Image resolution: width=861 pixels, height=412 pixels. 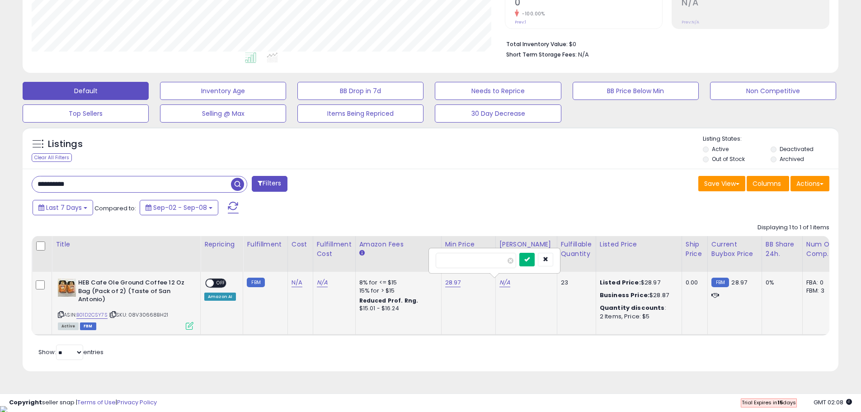 I want to click on button: Inventory Age, so click(x=223, y=91).